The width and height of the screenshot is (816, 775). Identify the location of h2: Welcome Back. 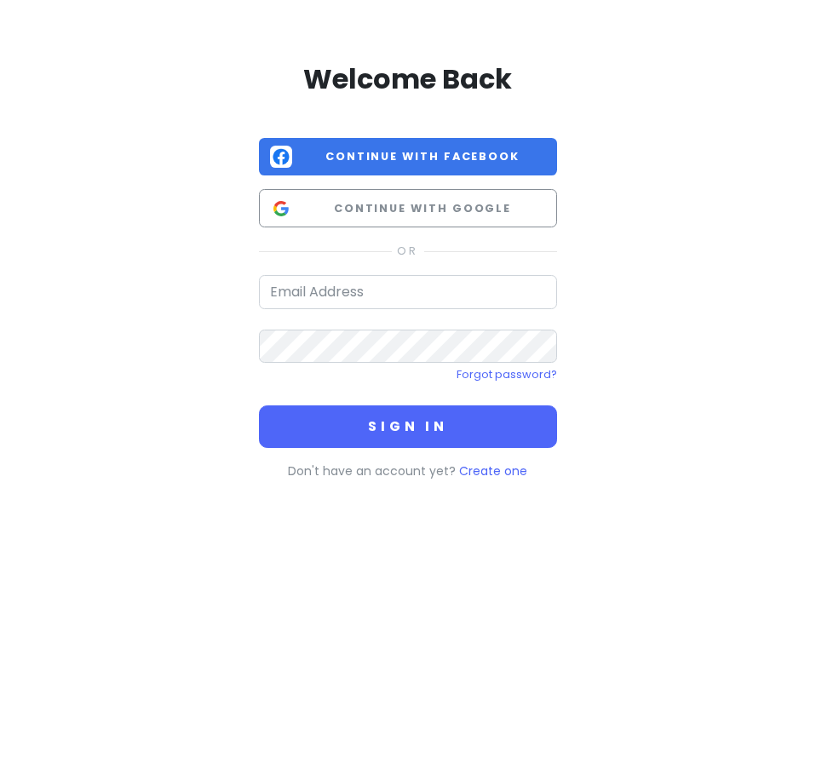
(408, 79).